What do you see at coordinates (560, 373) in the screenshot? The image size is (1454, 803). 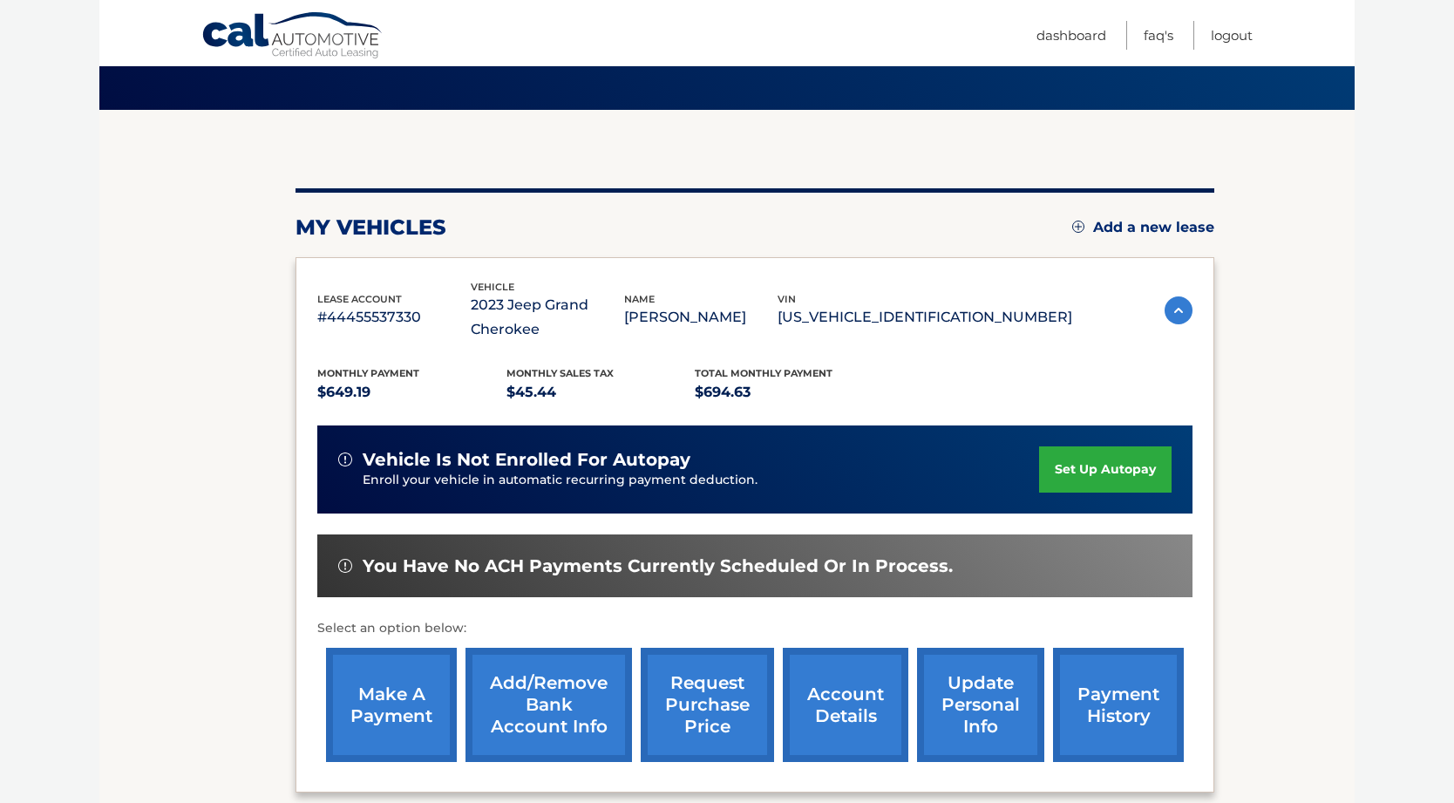 I see `span: Monthly sales Tax` at bounding box center [560, 373].